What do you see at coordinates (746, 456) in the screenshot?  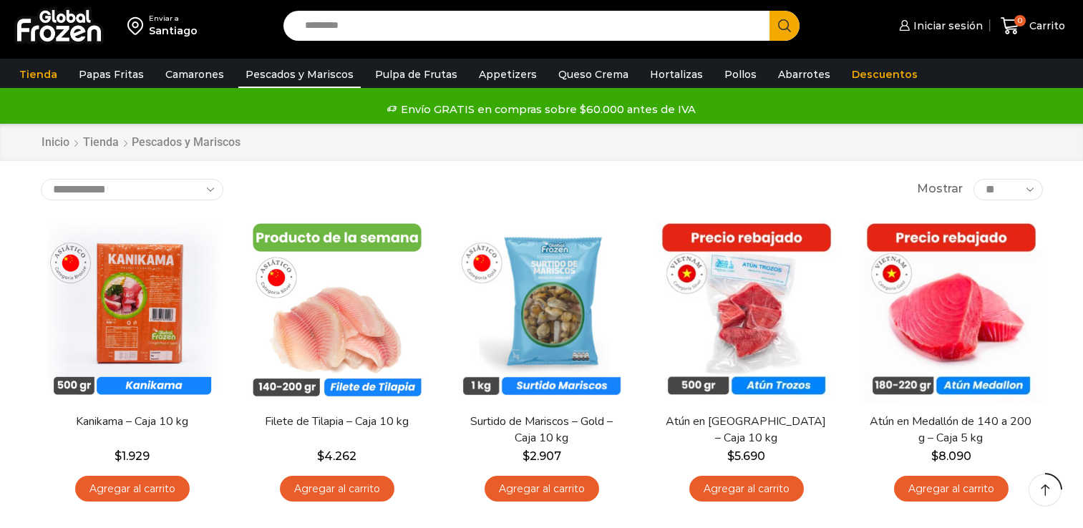 I see `bdi: 5.690` at bounding box center [746, 456].